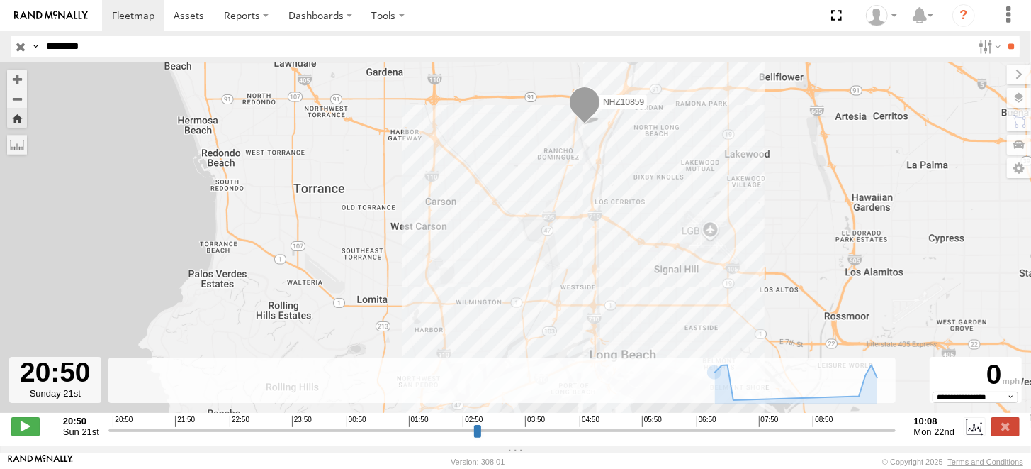 The image size is (1031, 469). What do you see at coordinates (240, 421) in the screenshot?
I see `span: 22:50` at bounding box center [240, 421].